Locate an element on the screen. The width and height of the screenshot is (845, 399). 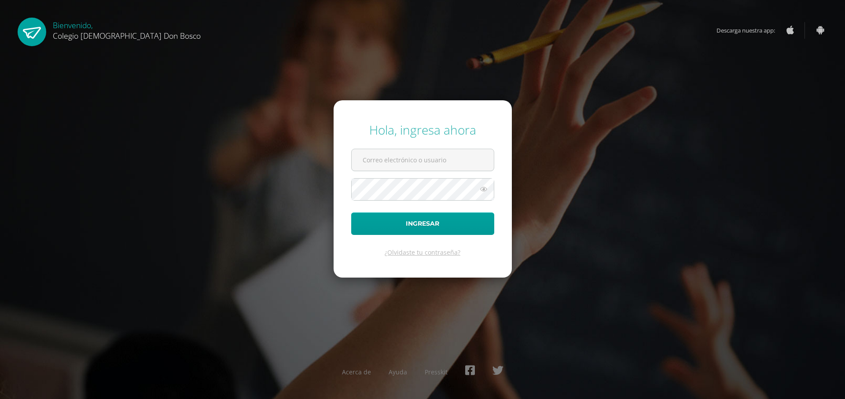
button: Ingresar is located at coordinates (422, 223).